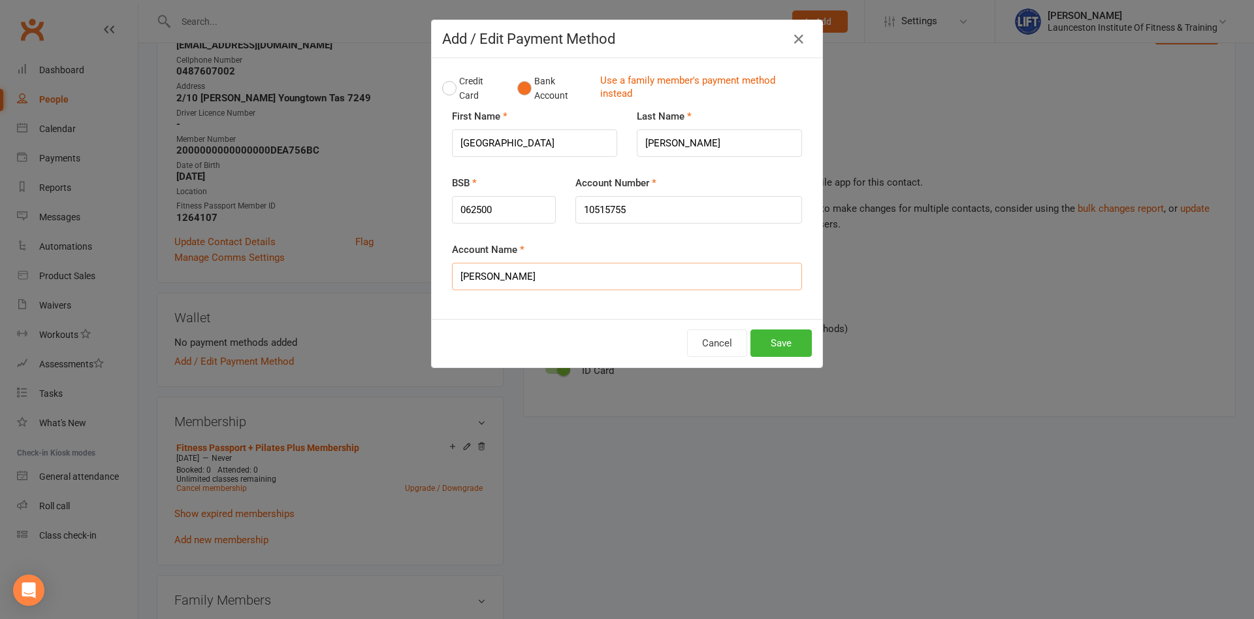 Image resolution: width=1254 pixels, height=619 pixels. I want to click on label: First Name, so click(480, 116).